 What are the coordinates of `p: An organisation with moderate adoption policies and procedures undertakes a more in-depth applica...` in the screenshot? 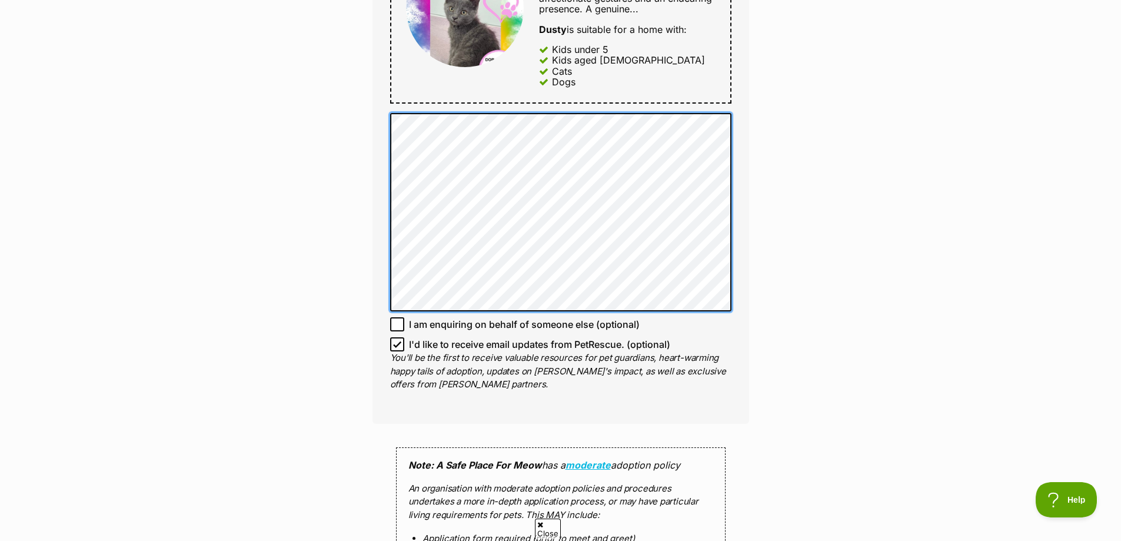 It's located at (561, 502).